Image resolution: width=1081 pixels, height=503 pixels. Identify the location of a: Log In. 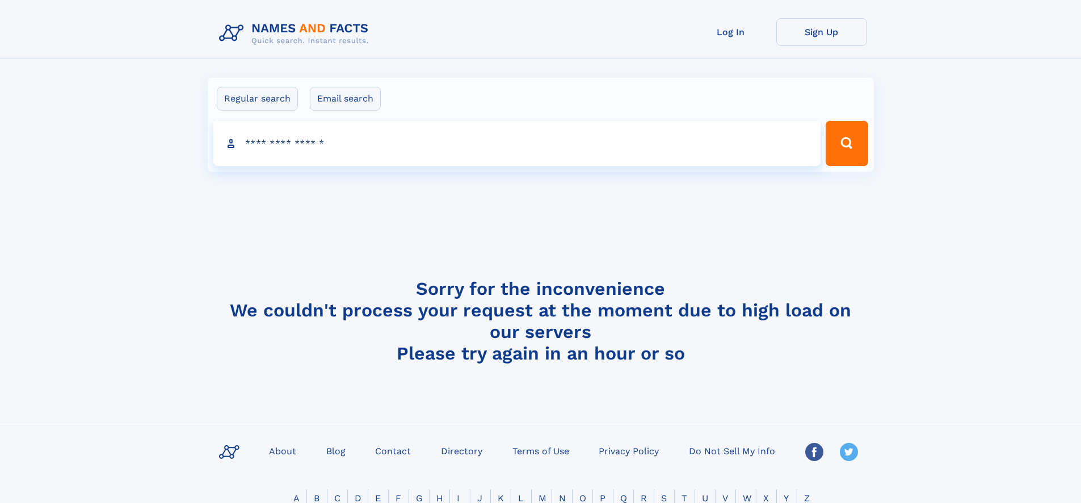
(731, 32).